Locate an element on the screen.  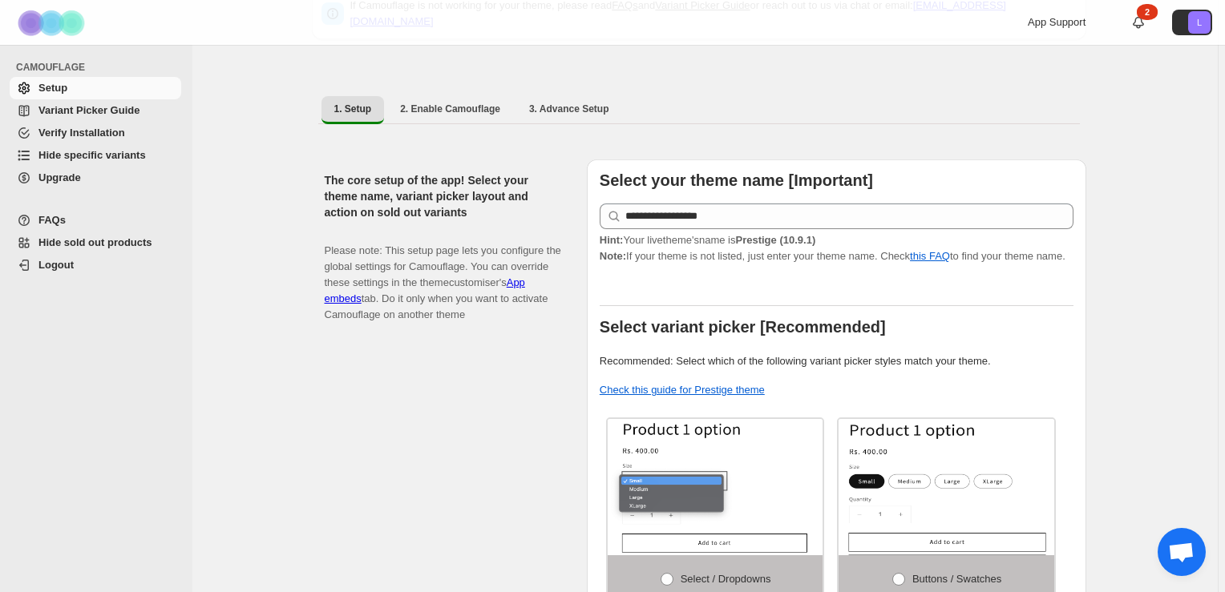
a: Variant Picker Guide is located at coordinates (95, 111).